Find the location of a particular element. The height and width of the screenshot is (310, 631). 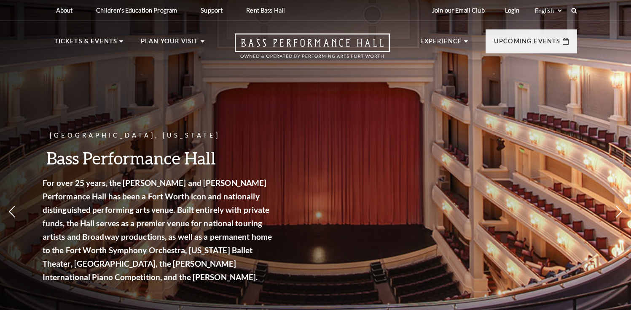

select: Select: is located at coordinates (548, 11).